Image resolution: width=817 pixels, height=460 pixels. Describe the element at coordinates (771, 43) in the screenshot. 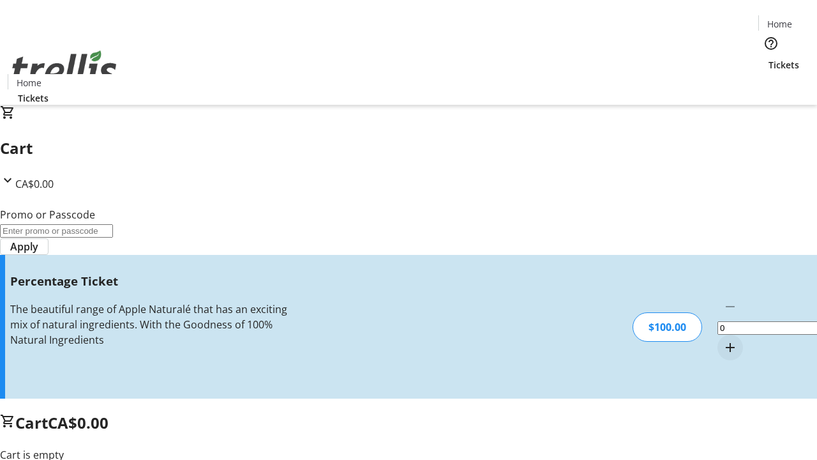

I see `button: Help` at that location.